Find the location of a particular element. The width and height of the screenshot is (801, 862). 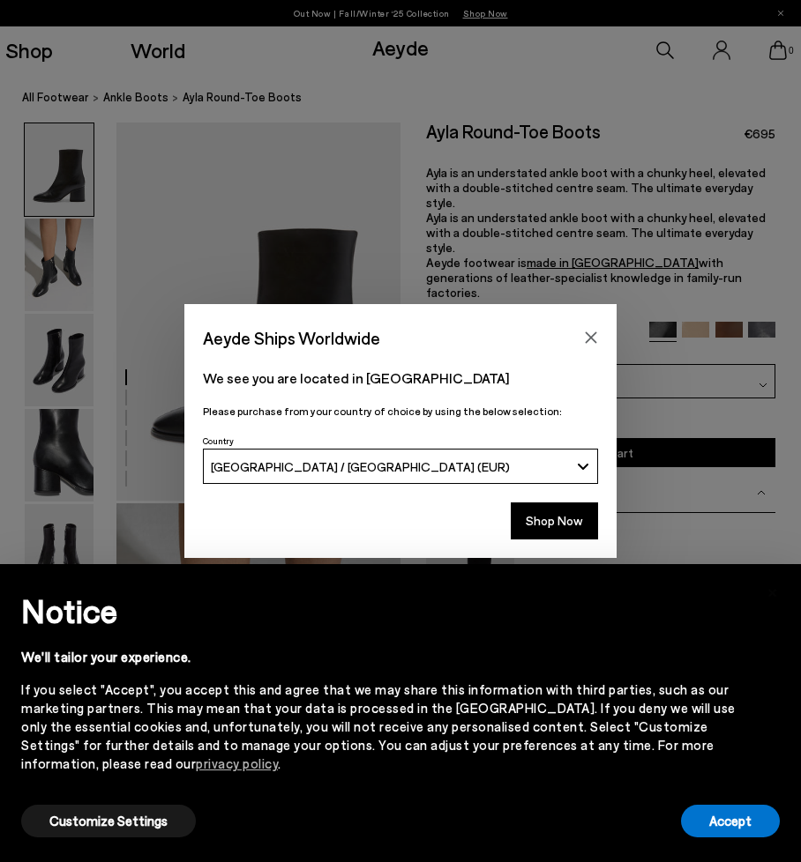

span: Aeyde Ships Worldwide is located at coordinates (291, 338).